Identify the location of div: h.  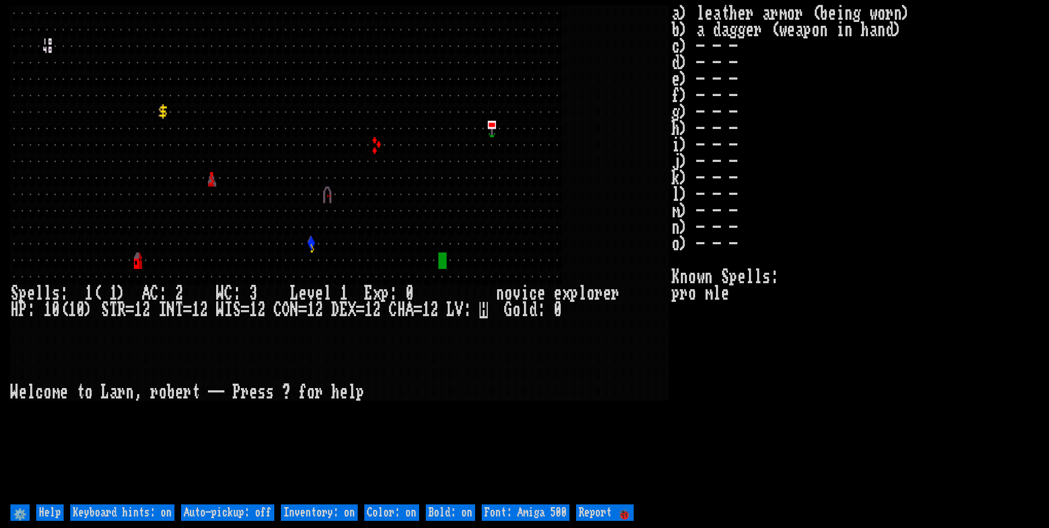
(335, 392).